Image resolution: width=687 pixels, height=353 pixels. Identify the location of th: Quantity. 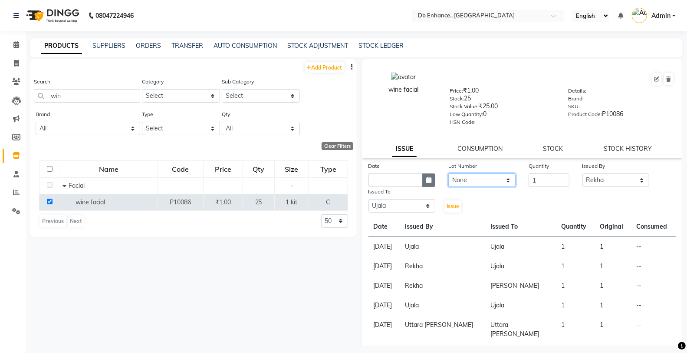
(575, 227).